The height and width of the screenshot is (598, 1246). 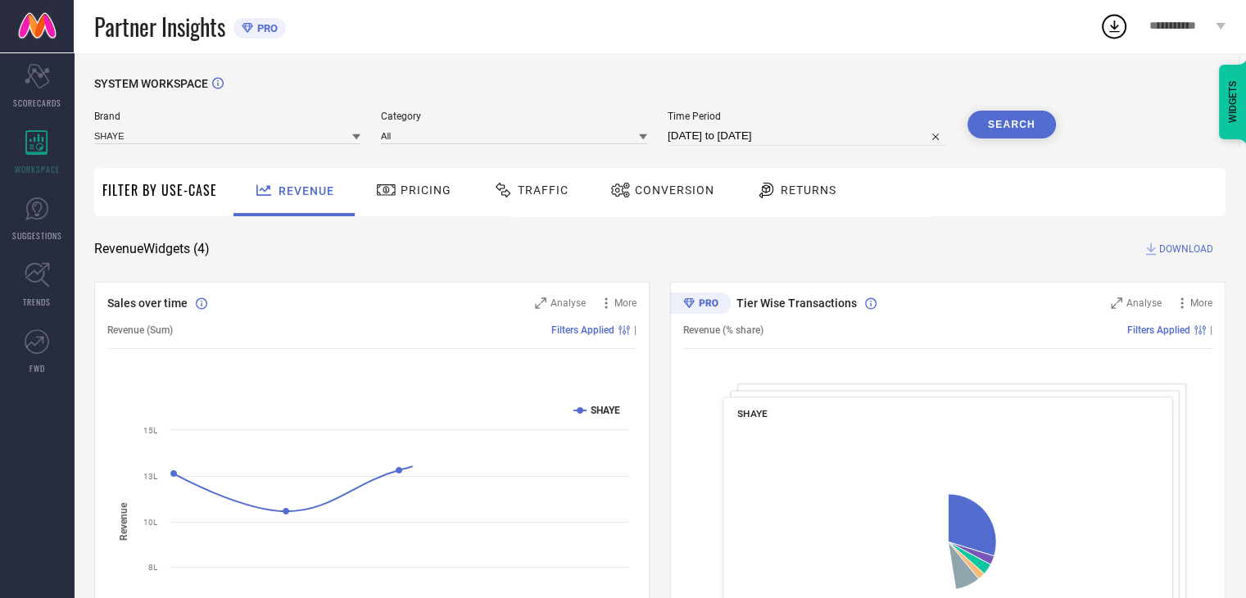 I want to click on span: Partner Insights, so click(x=160, y=26).